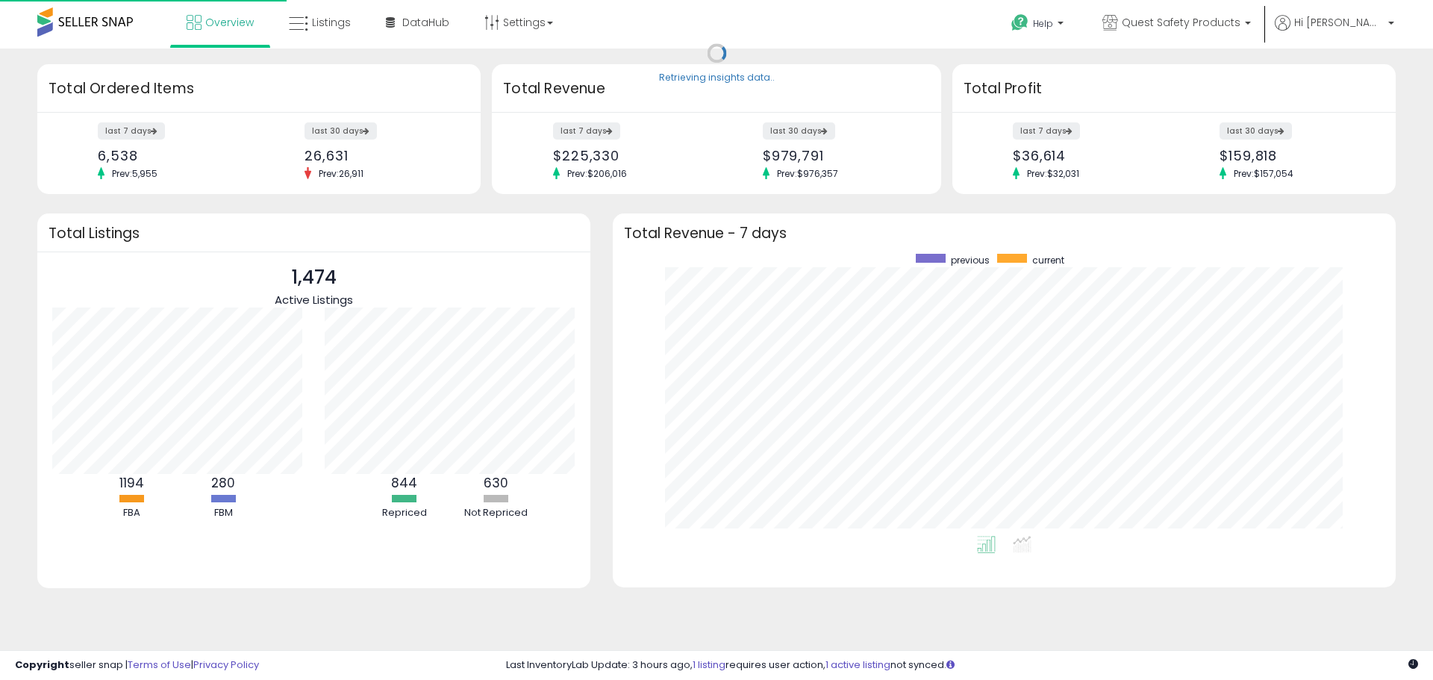 The height and width of the screenshot is (680, 1433). Describe the element at coordinates (629, 155) in the screenshot. I see `div: $225,330` at that location.